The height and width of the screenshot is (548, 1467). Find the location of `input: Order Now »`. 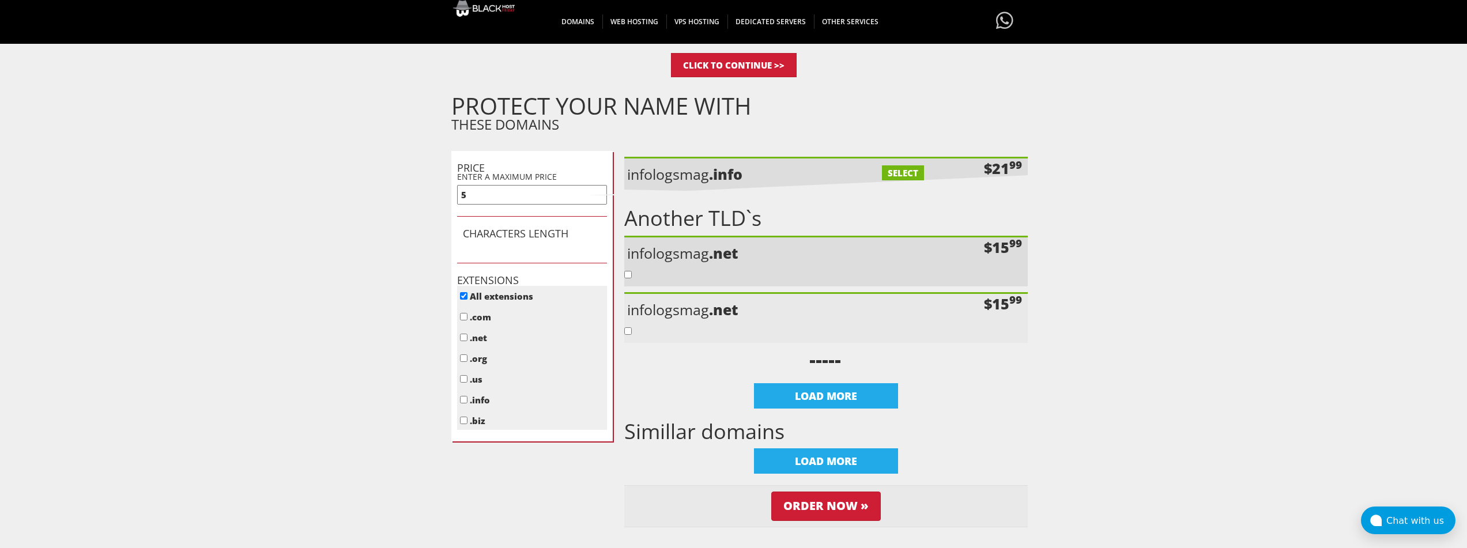

input: Order Now » is located at coordinates (826, 506).